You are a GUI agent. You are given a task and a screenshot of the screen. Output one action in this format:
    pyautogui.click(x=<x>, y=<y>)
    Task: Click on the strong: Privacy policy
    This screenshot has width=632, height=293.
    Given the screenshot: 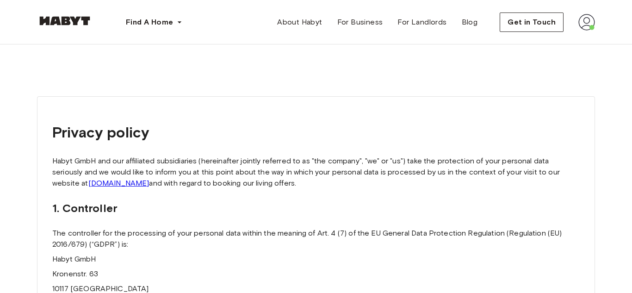 What is the action you would take?
    pyautogui.click(x=100, y=132)
    